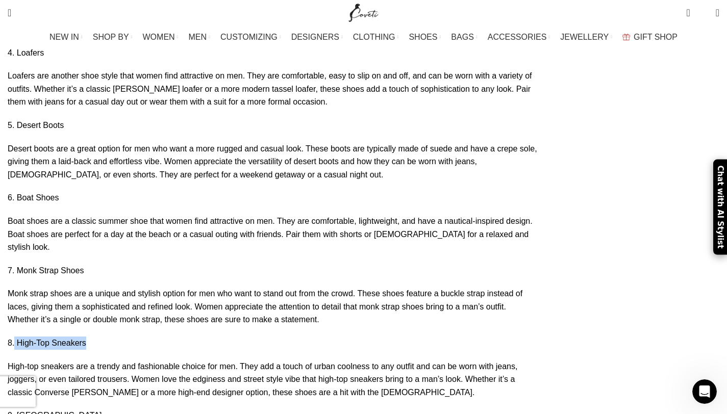 The width and height of the screenshot is (727, 414). Describe the element at coordinates (273, 198) in the screenshot. I see `p: 6. Boat Shoes` at that location.